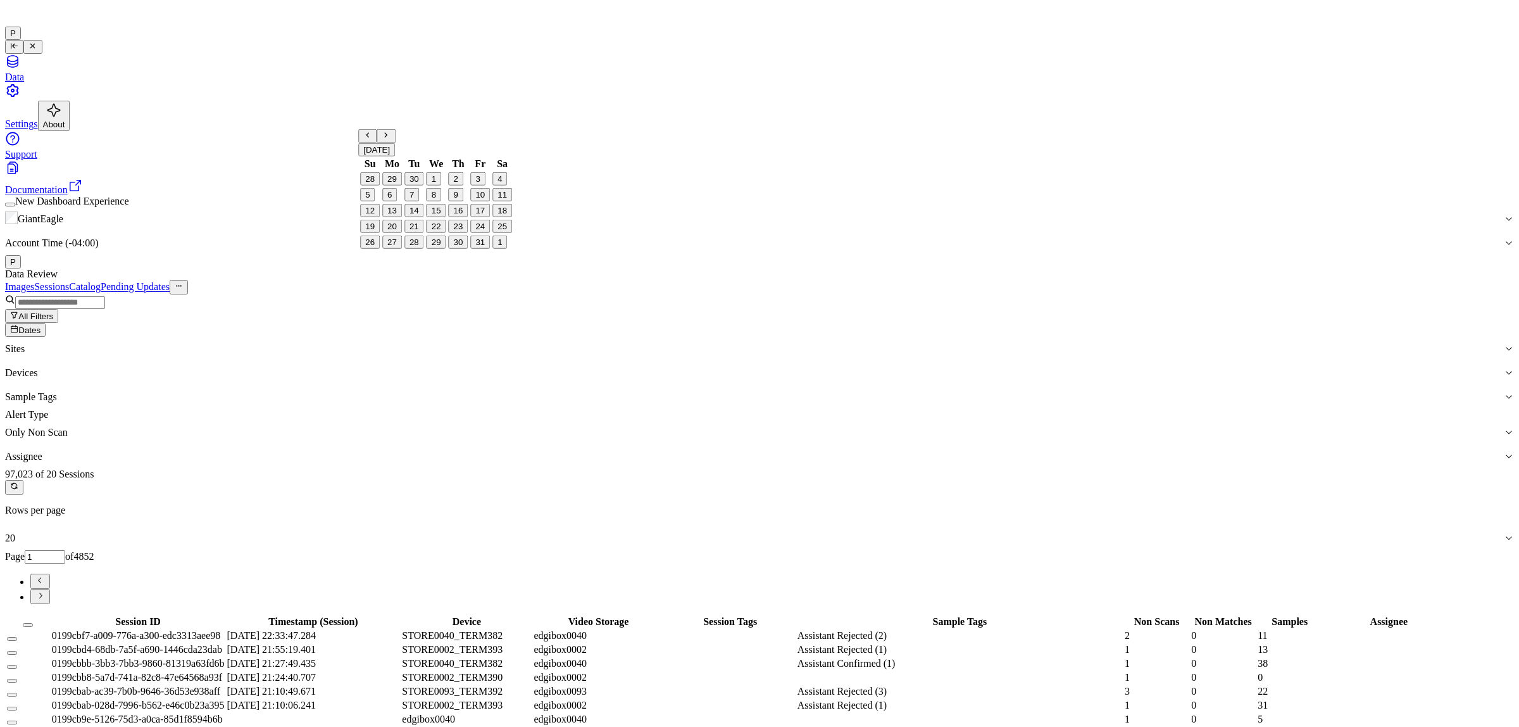 This screenshot has width=1519, height=727. I want to click on span: 11, so click(1262, 635).